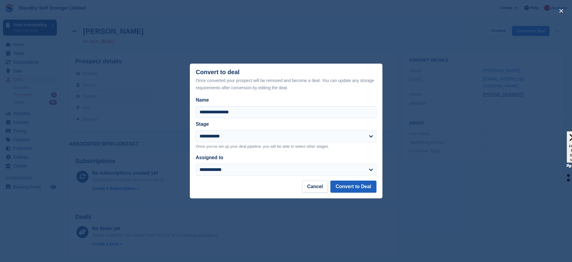 The width and height of the screenshot is (572, 262). Describe the element at coordinates (286, 84) in the screenshot. I see `div: Once converted your prospect will be removed and become a deal. You can update any storage requir...` at that location.